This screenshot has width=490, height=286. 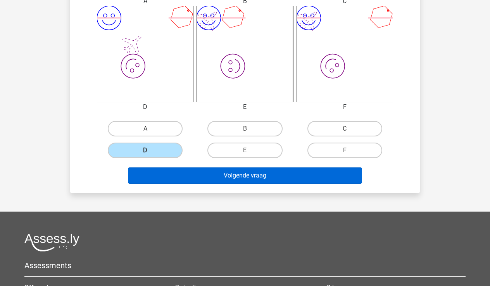 I want to click on label: A, so click(x=145, y=129).